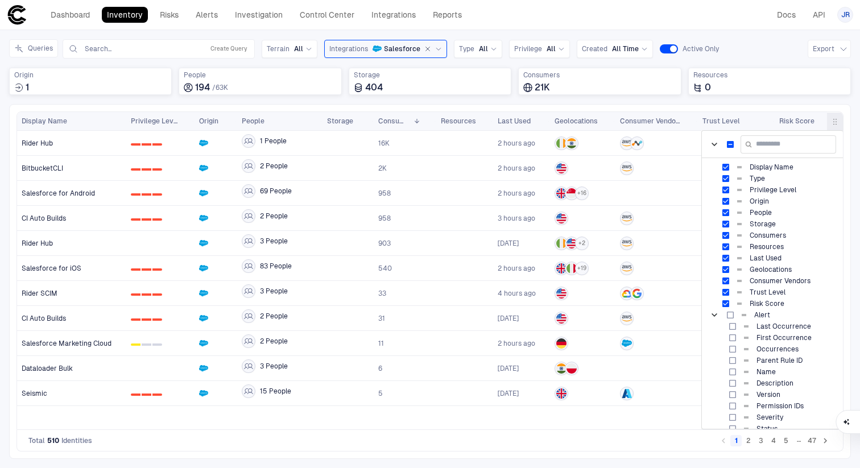 Image resolution: width=860 pixels, height=468 pixels. I want to click on input: Filter Columns Input, so click(789, 145).